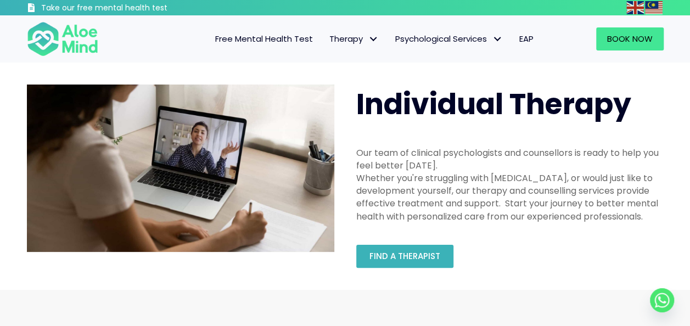 The height and width of the screenshot is (326, 690). I want to click on span: Psychological Services, so click(449, 38).